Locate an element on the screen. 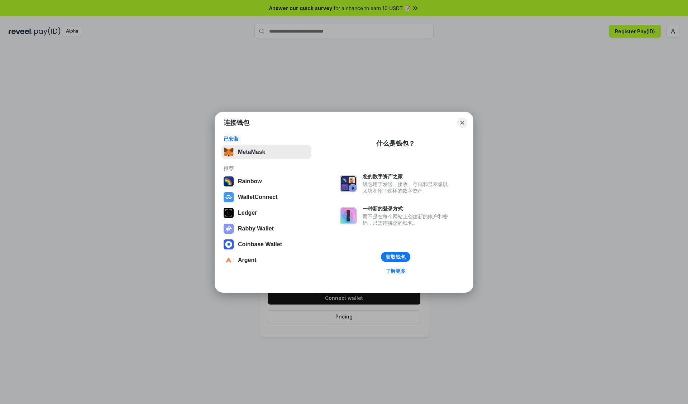  button: Argent is located at coordinates (266, 260).